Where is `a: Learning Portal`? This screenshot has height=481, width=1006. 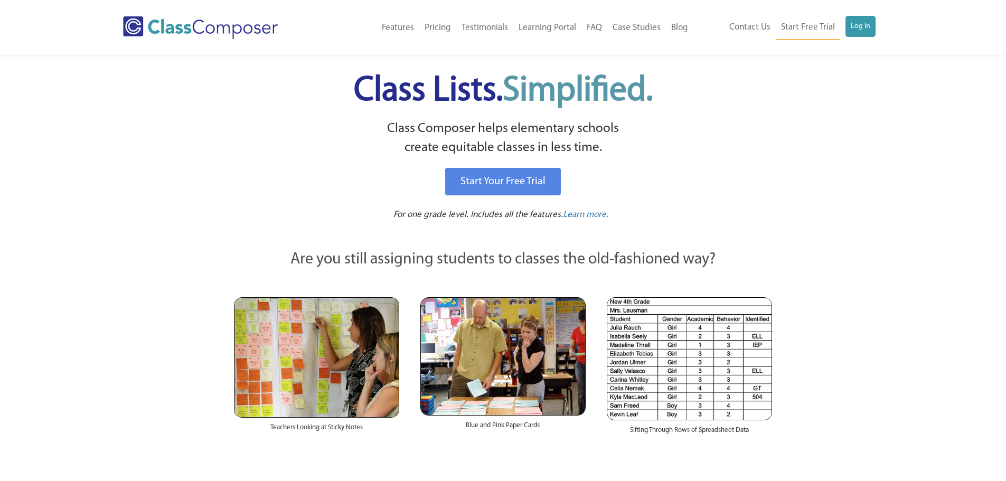
a: Learning Portal is located at coordinates (547, 28).